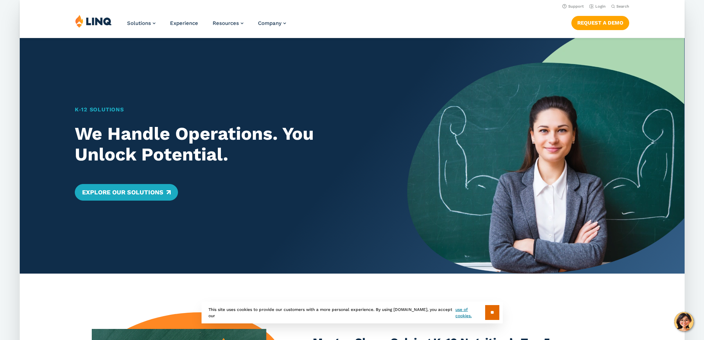  I want to click on a: Experience, so click(184, 23).